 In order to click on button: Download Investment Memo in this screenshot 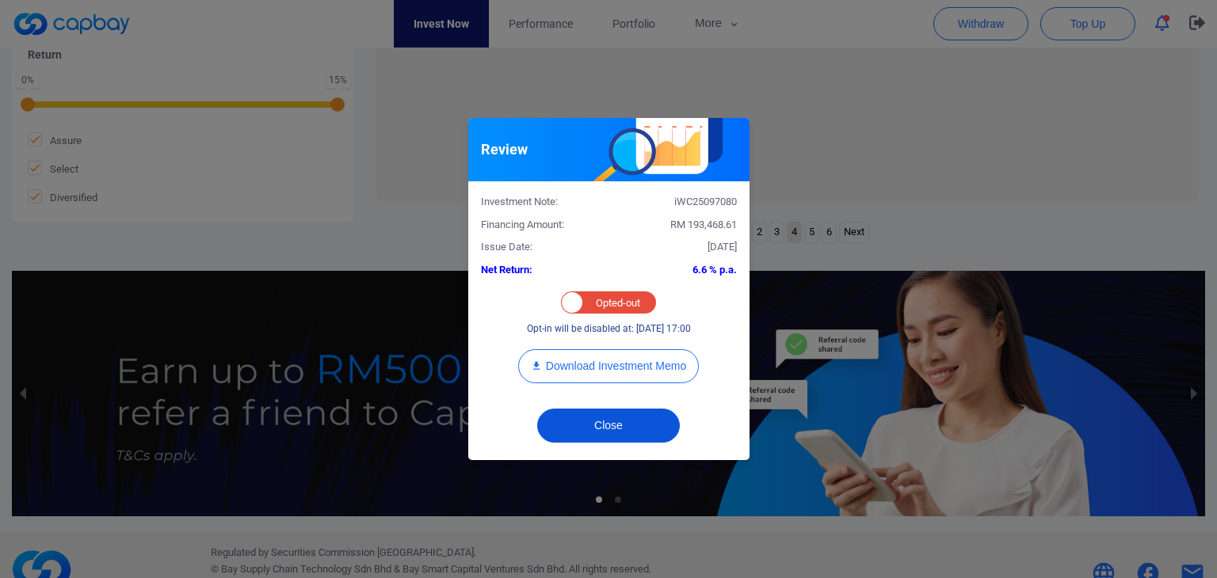, I will do `click(609, 366)`.